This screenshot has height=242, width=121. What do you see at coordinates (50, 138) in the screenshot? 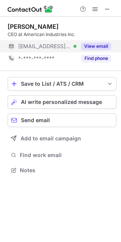
I see `span: Add to email campaign` at bounding box center [50, 138].